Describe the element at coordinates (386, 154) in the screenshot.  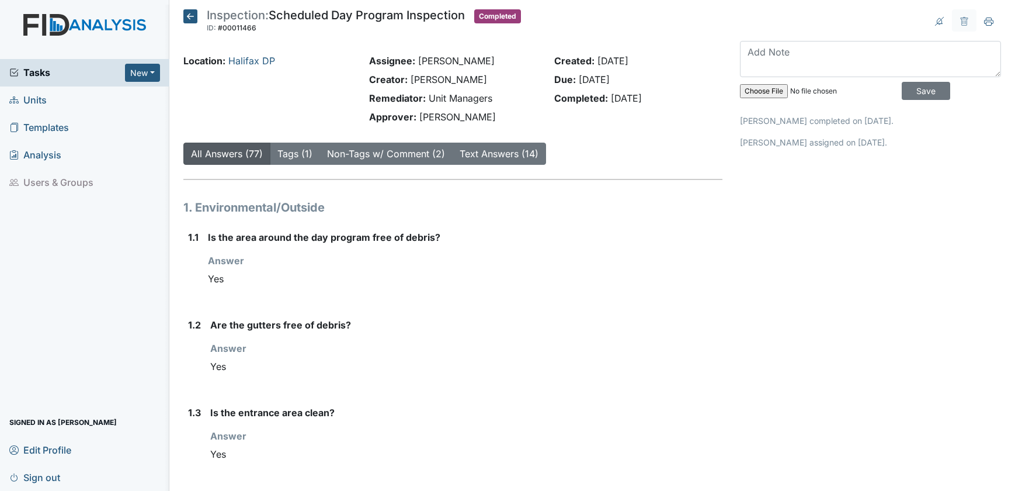
I see `button: Non-Tags w/ Comment (2)` at that location.